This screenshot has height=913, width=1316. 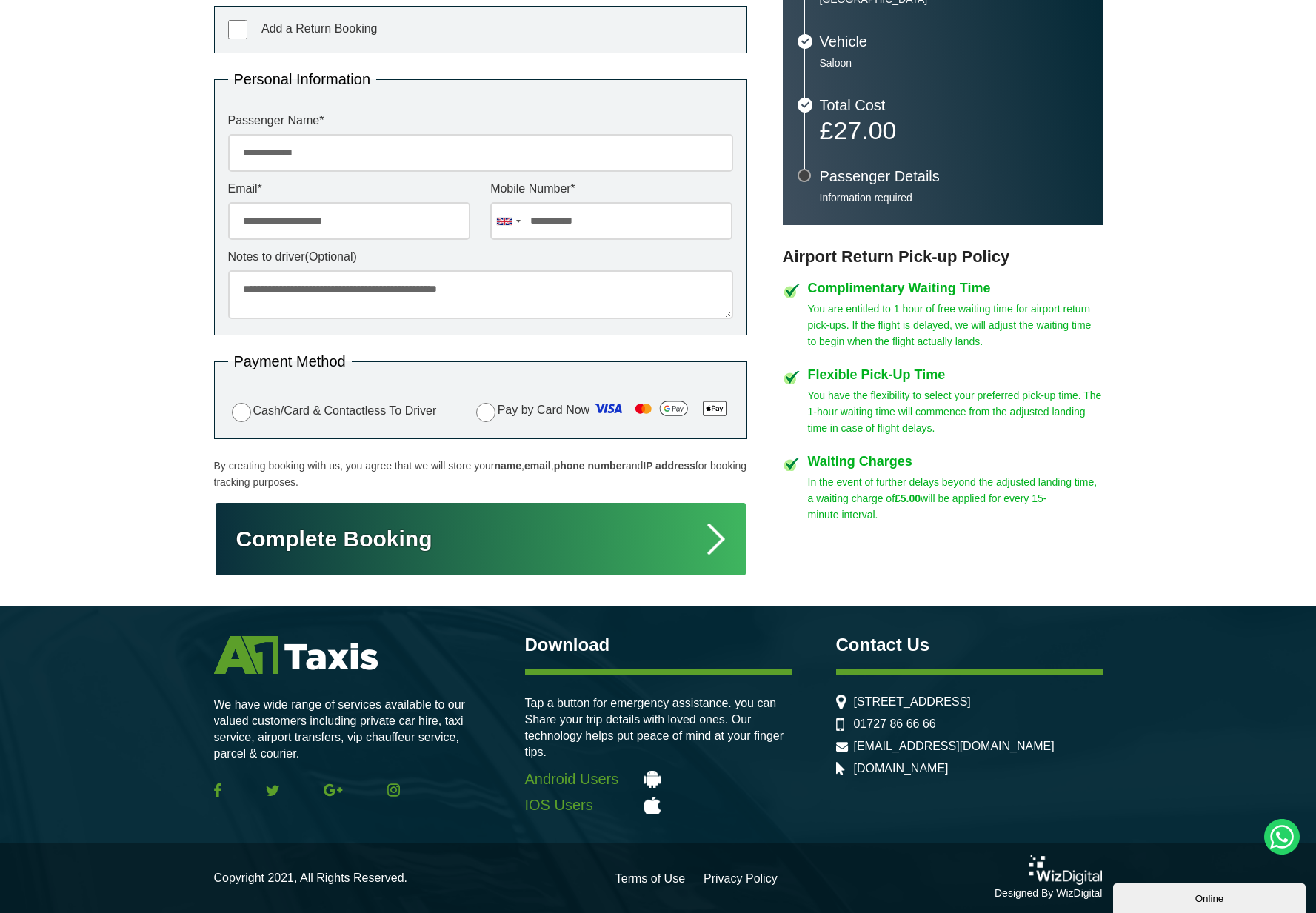 I want to click on a: Terms of Use, so click(x=650, y=879).